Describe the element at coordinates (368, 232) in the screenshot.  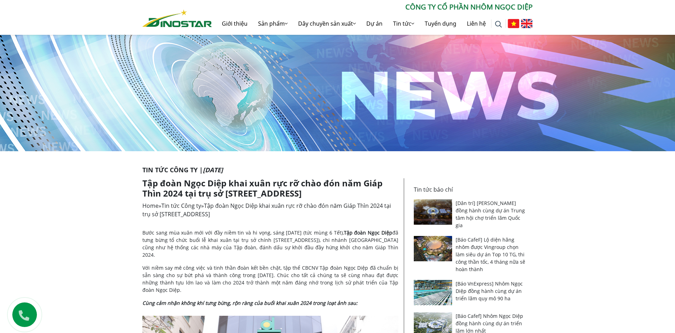
I see `strong: Tập đoàn Ngọc Diệp` at that location.